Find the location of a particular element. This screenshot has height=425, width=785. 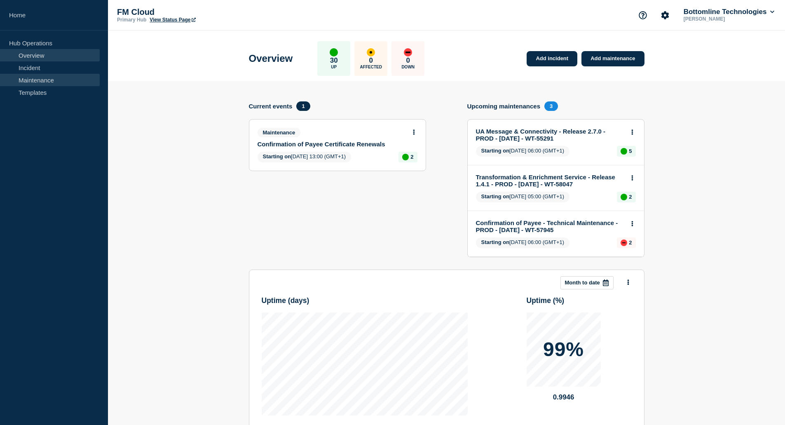

span: Maintenance is located at coordinates (279, 132).